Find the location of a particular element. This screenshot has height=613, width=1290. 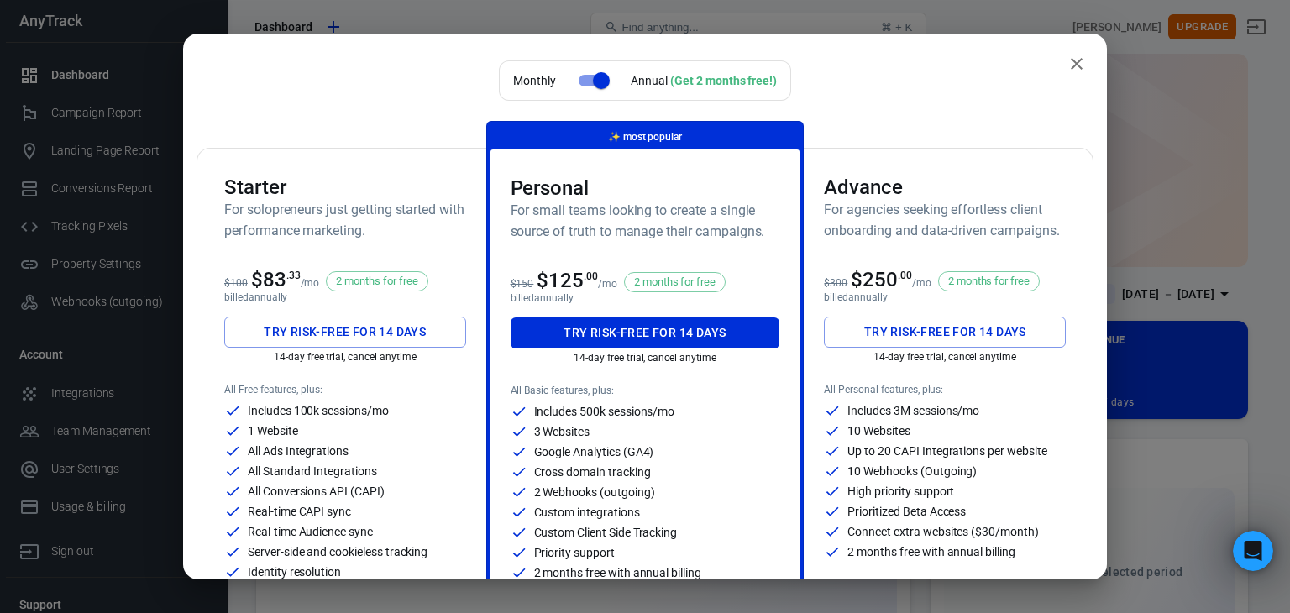

h6: For solopreneurs just getting started with performance marketing. is located at coordinates (345, 220).